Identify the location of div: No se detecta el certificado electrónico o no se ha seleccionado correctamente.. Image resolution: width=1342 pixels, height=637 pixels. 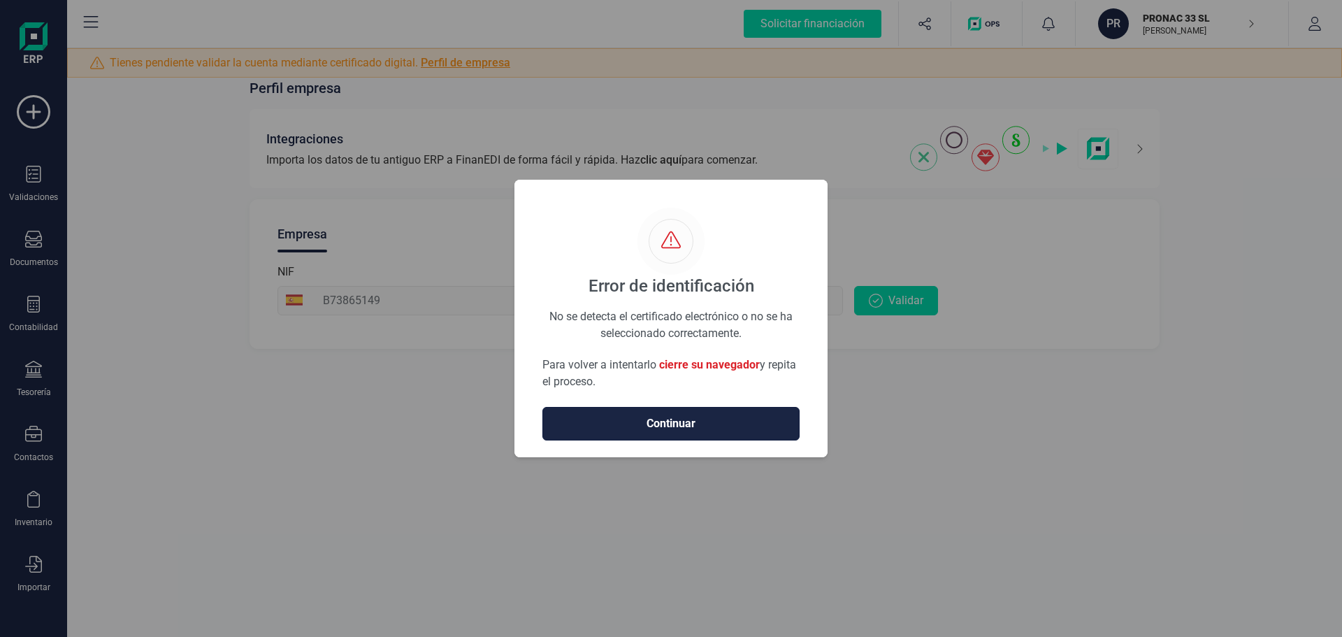
(671, 315).